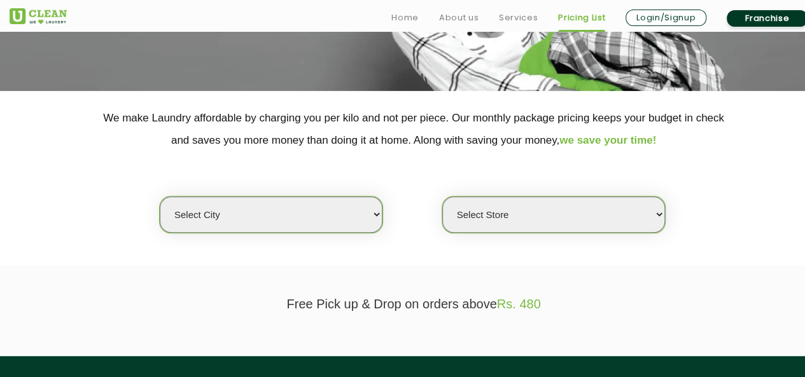 The image size is (805, 377). What do you see at coordinates (459, 18) in the screenshot?
I see `a: About us` at bounding box center [459, 18].